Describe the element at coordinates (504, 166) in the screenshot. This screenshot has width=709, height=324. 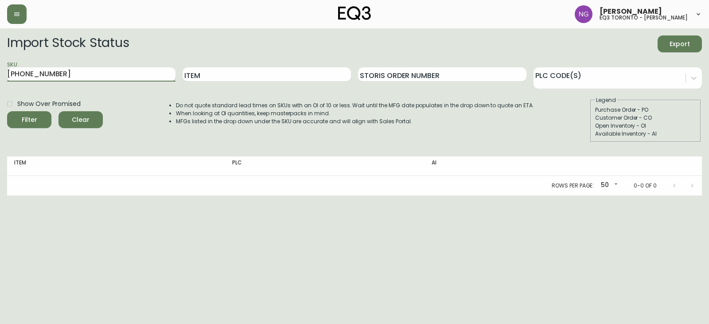
I see `th: AI` at that location.